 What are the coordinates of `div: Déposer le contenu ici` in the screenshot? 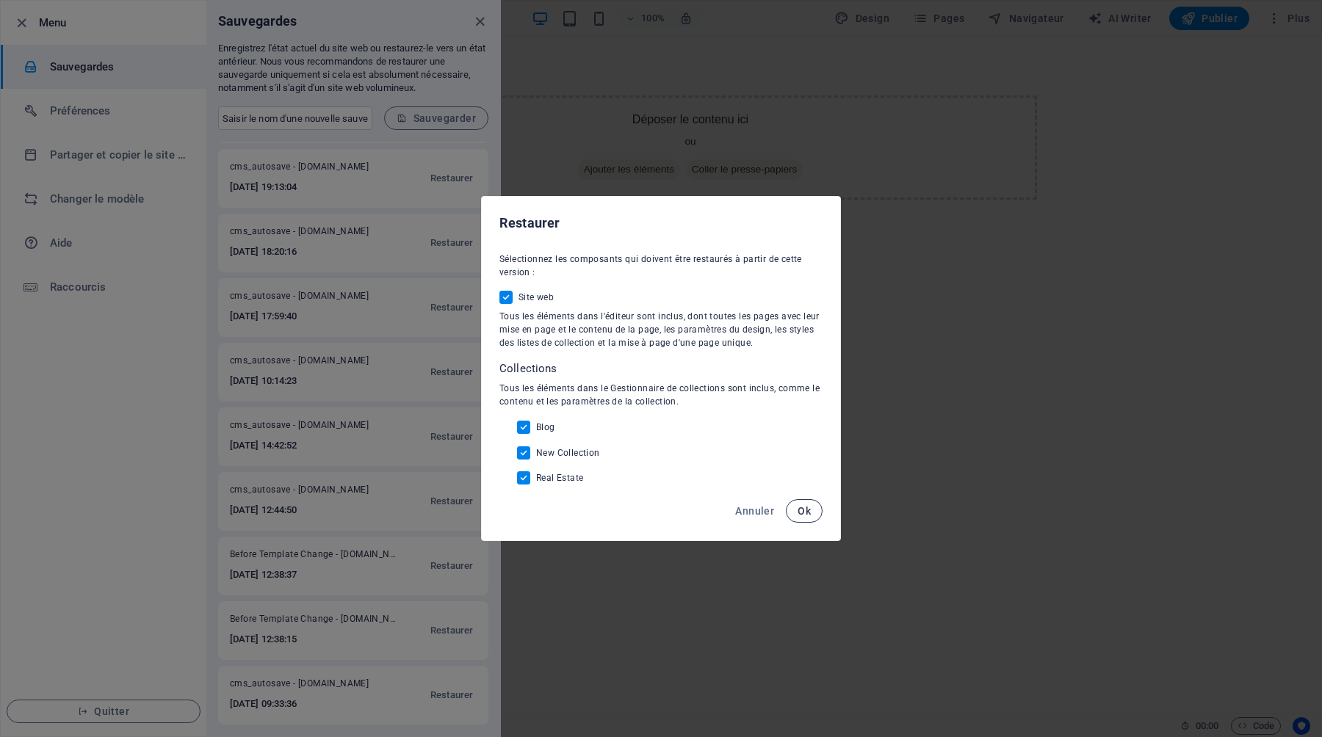 It's located at (631, 111).